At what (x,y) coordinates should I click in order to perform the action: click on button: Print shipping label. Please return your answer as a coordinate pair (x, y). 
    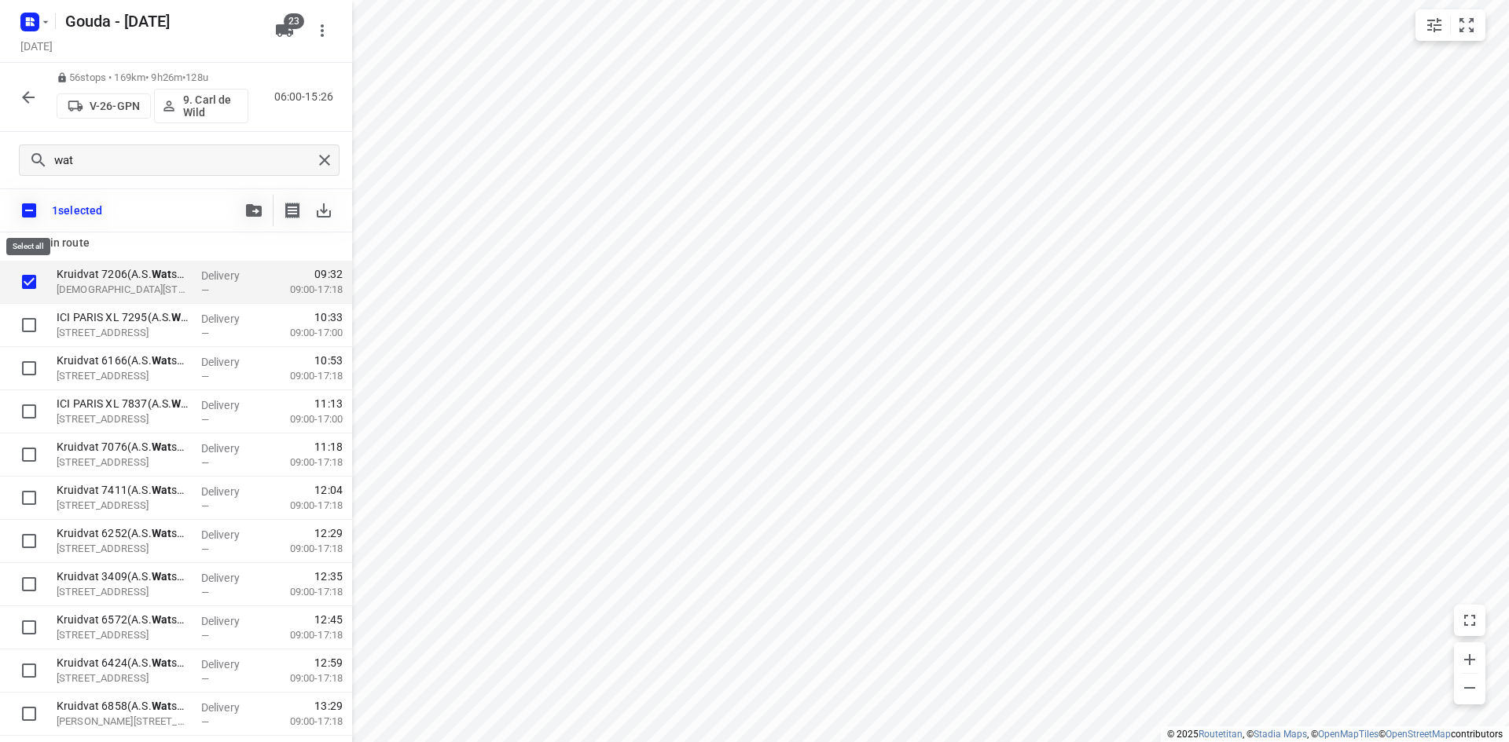
    Looking at the image, I should click on (292, 211).